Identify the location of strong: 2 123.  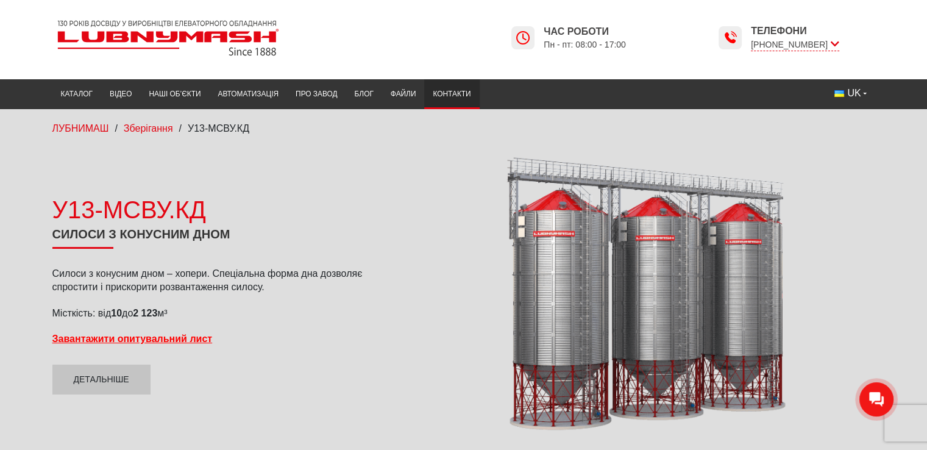
(145, 313).